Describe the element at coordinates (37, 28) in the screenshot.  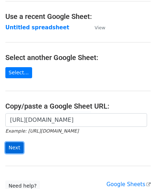
I see `a: Untitled spreadsheet` at that location.